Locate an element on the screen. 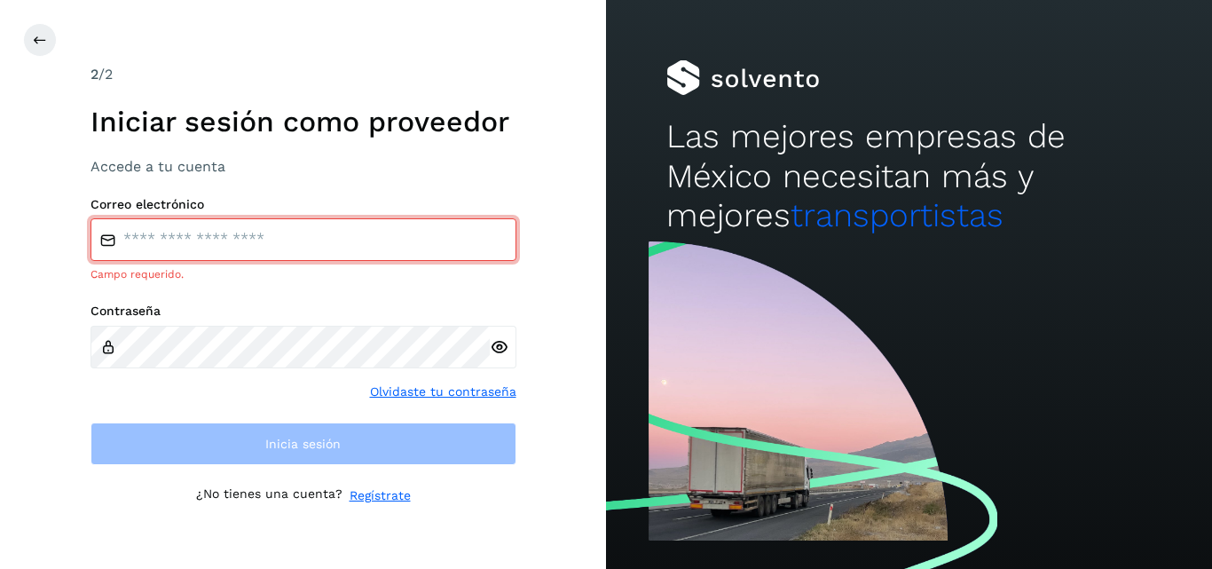 This screenshot has width=1212, height=569. p: ¿No tienes una cuenta? is located at coordinates (269, 495).